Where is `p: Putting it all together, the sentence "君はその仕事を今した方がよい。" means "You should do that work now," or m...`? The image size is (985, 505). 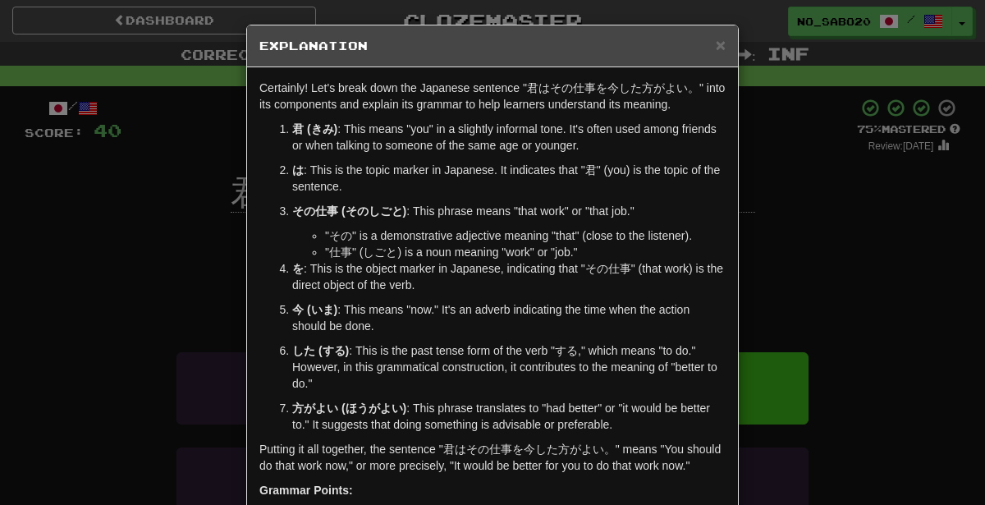 p: Putting it all together, the sentence "君はその仕事を今した方がよい。" means "You should do that work now," or m... is located at coordinates (493, 457).